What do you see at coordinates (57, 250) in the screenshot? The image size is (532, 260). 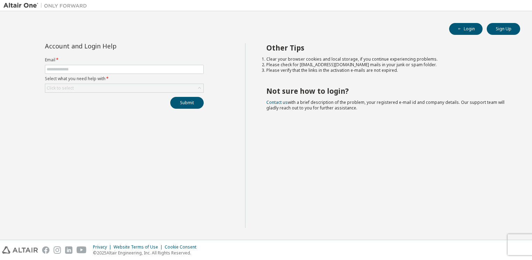 I see `img: instagram.svg` at bounding box center [57, 250].